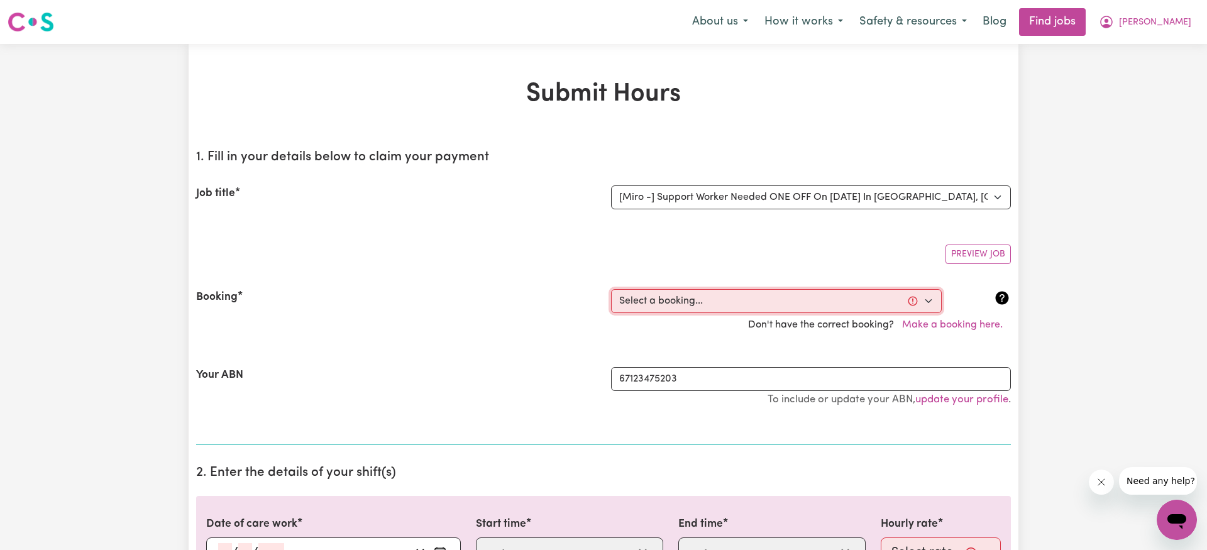  What do you see at coordinates (700, 524) in the screenshot?
I see `label: End time` at bounding box center [700, 524].